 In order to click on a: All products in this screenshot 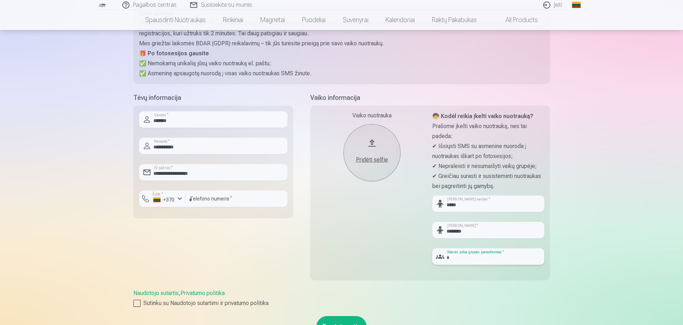, I will do `click(516, 20)`.